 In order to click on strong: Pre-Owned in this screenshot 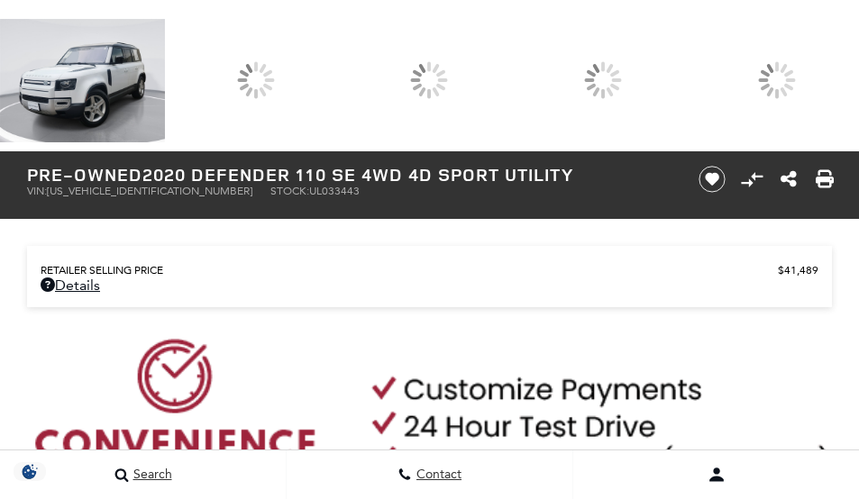, I will do `click(85, 174)`.